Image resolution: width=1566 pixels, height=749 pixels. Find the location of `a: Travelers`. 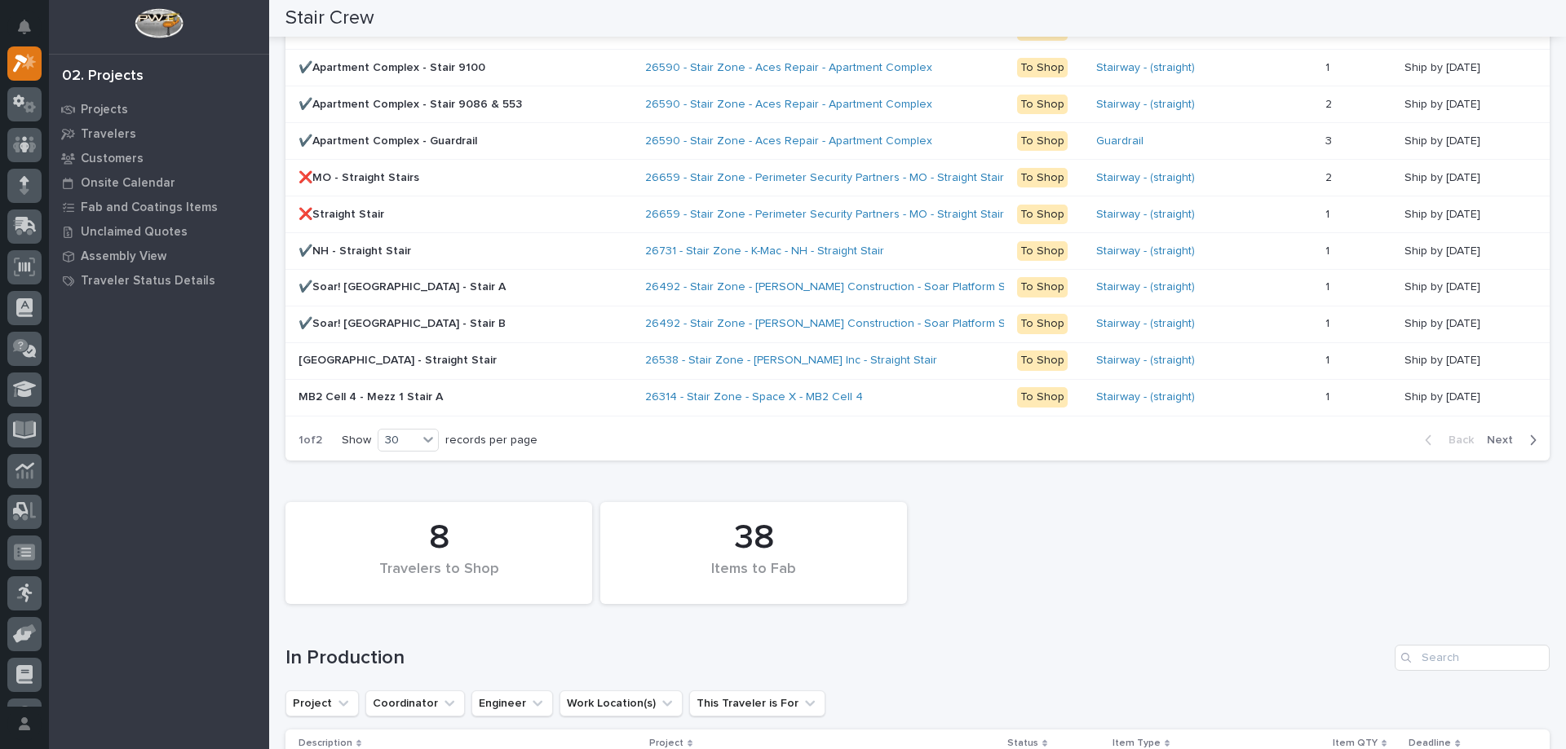

a: Travelers is located at coordinates (159, 134).